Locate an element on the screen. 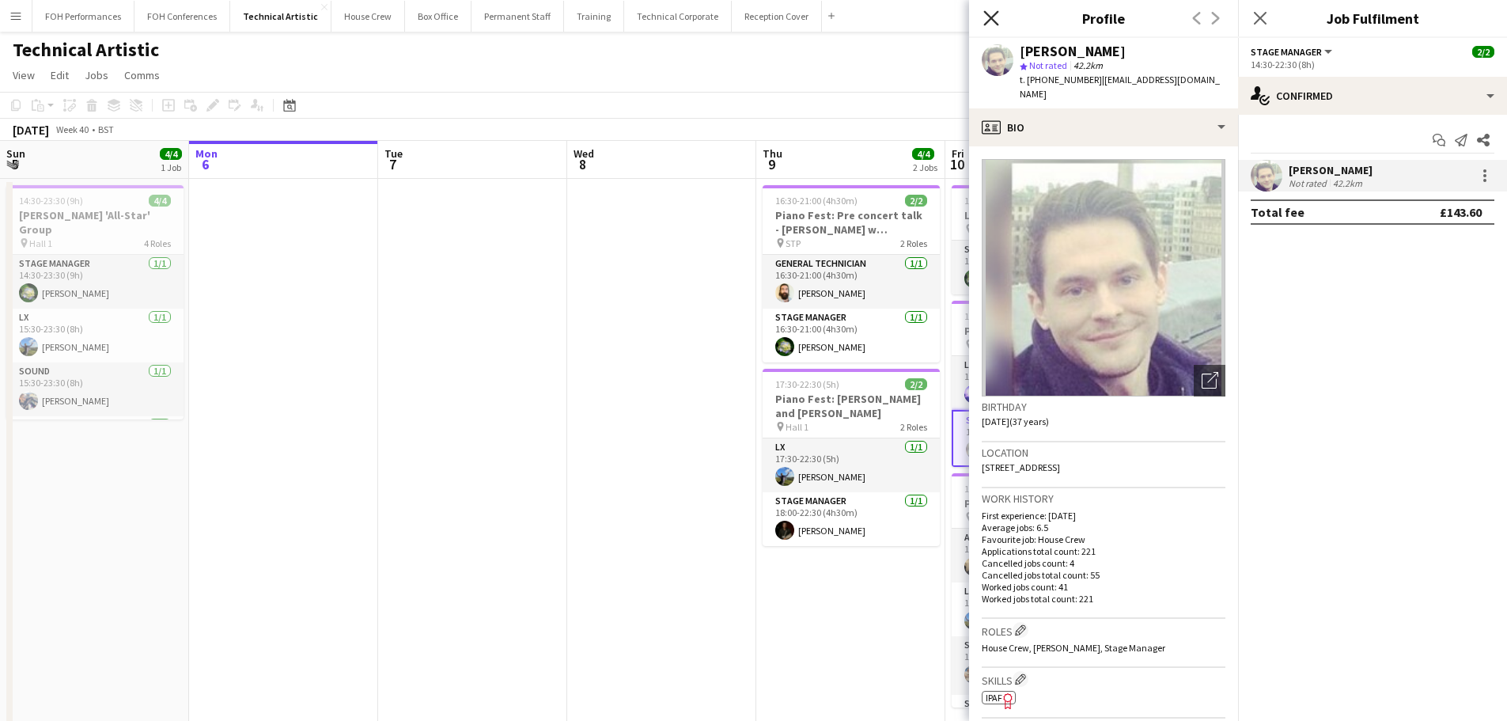 Image resolution: width=1507 pixels, height=721 pixels. h3: Birthday is located at coordinates (1104, 407).